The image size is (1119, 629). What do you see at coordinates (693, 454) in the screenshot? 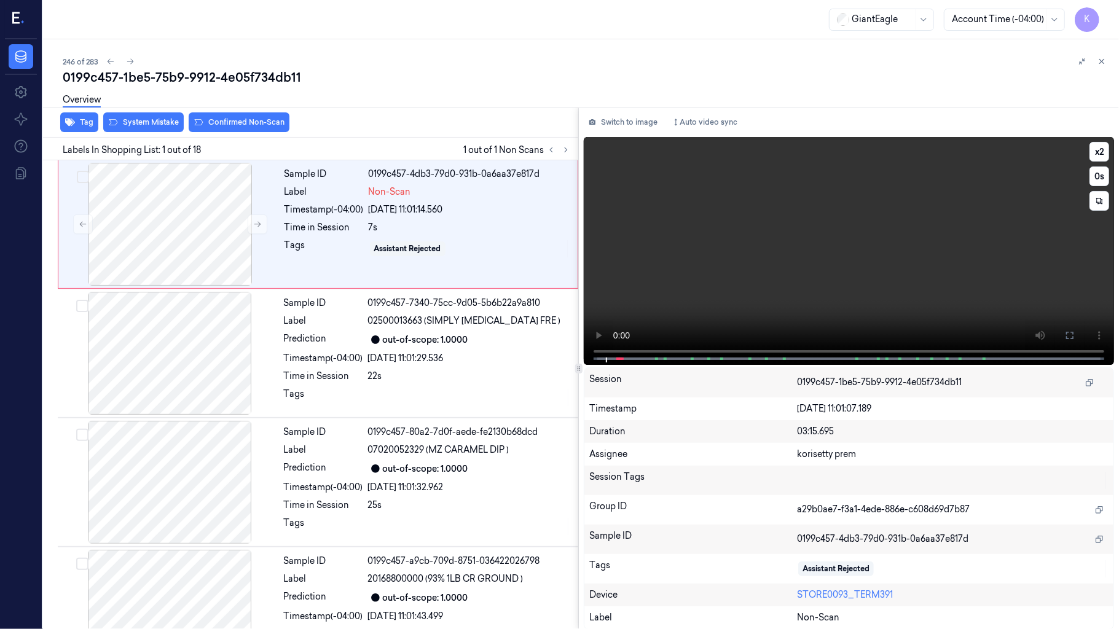
I see `div: Assignee` at bounding box center [693, 454].